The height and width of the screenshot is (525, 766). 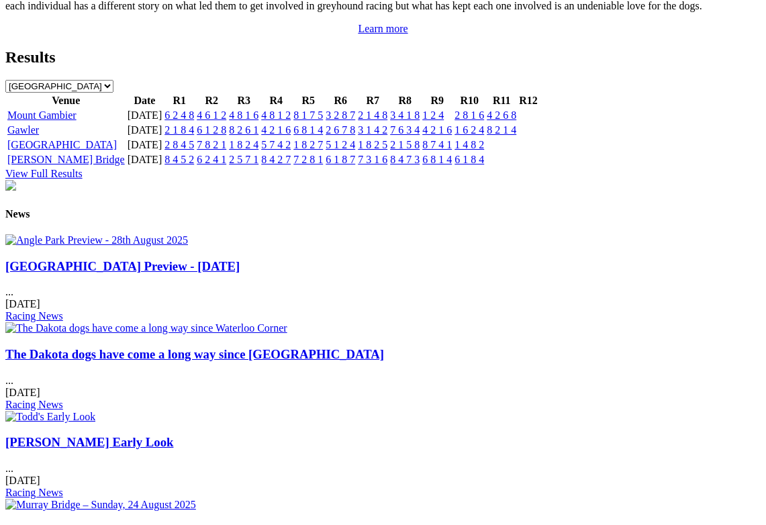 What do you see at coordinates (244, 101) in the screenshot?
I see `th: R3` at bounding box center [244, 101].